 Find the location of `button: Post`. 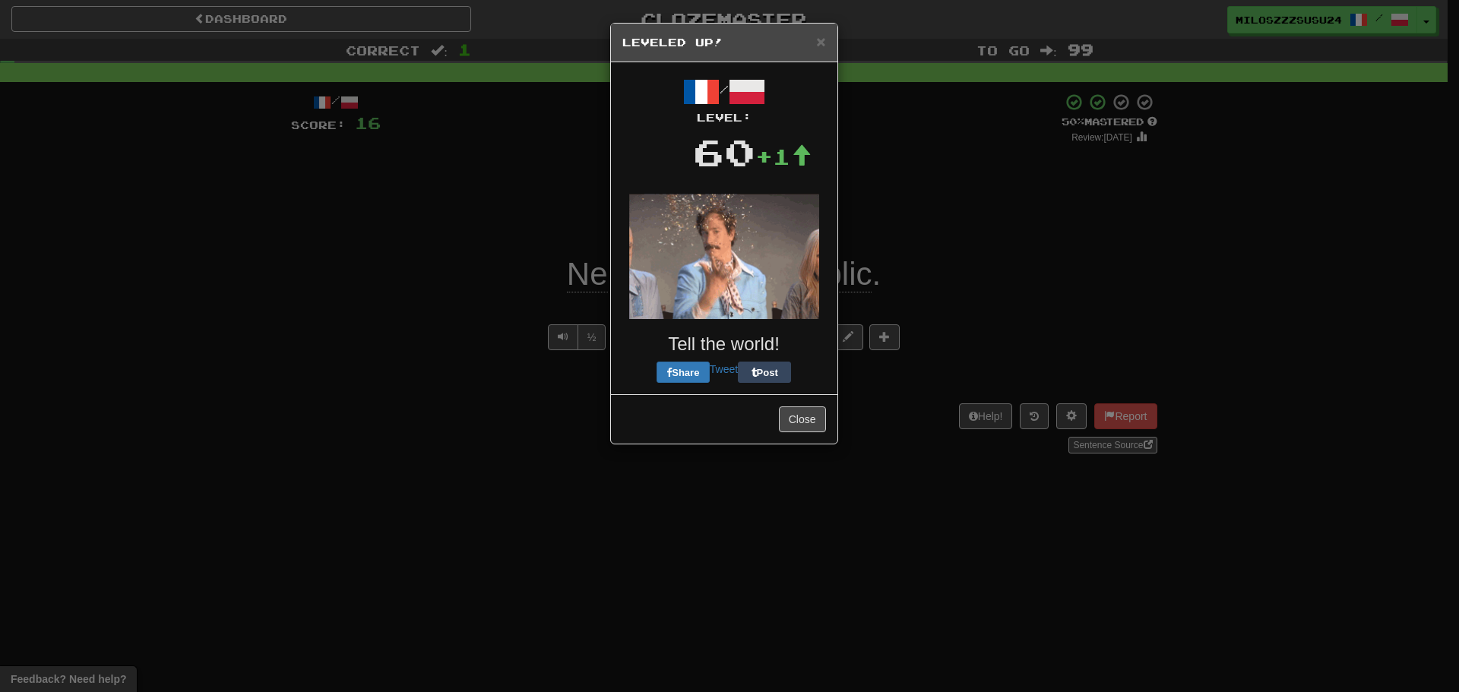

button: Post is located at coordinates (764, 372).